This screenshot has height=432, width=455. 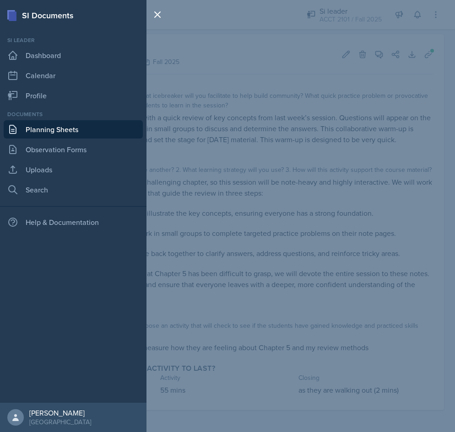 What do you see at coordinates (73, 222) in the screenshot?
I see `div: Help & Documentation` at bounding box center [73, 222].